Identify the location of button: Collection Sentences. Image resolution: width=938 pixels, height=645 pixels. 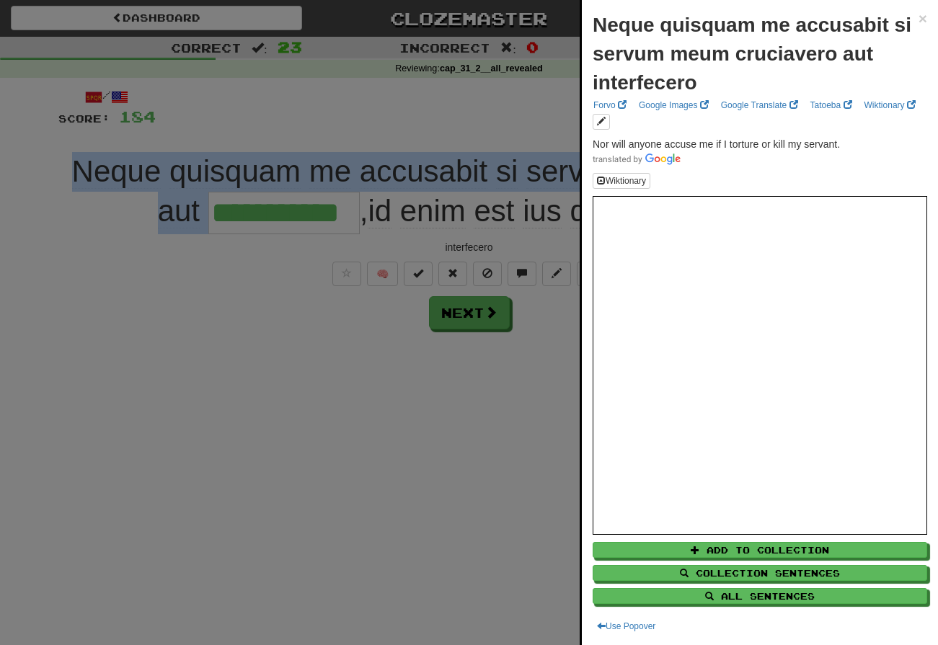
(760, 573).